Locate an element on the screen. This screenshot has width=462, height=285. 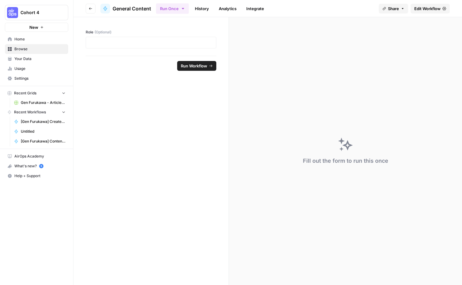
span: [Gen Furukawa] Content Creation Power Agent Workflow is located at coordinates (43, 141).